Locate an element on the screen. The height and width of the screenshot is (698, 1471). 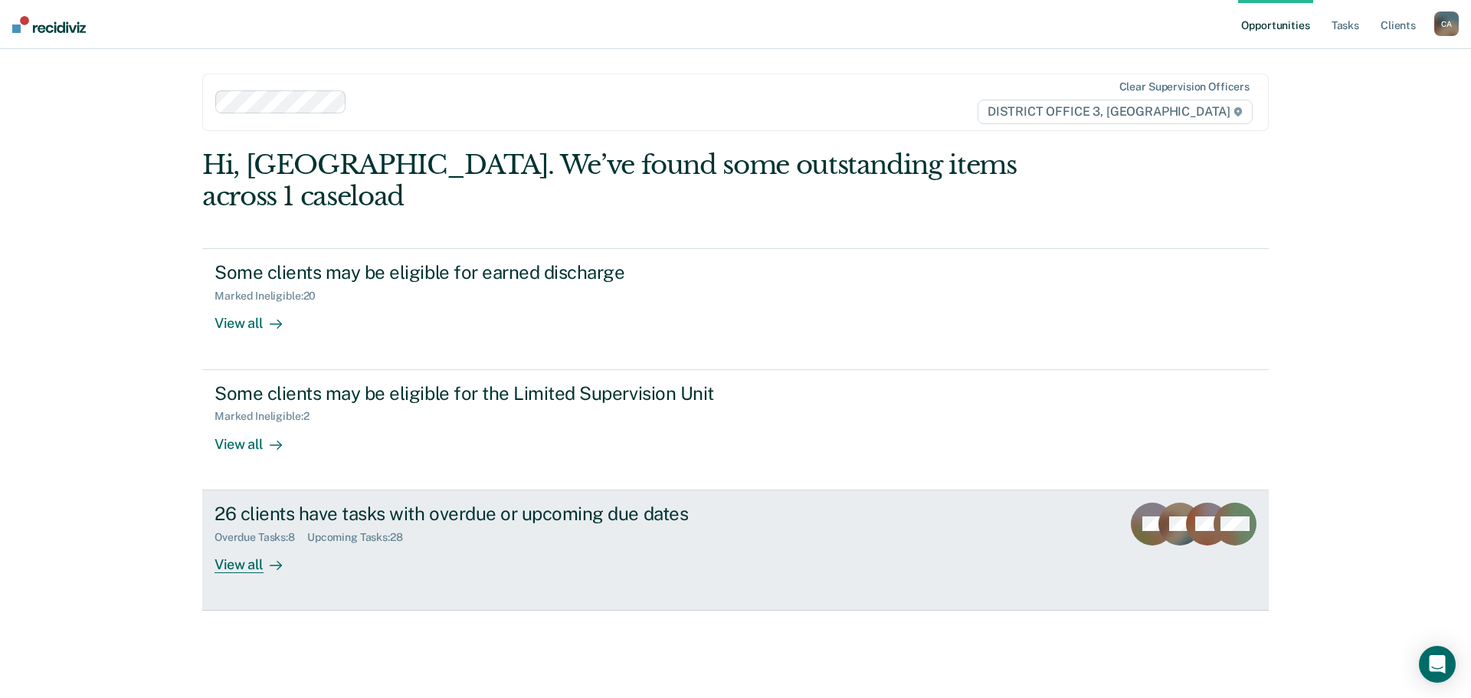
div: Overdue Tasks : 8 is located at coordinates (260, 537).